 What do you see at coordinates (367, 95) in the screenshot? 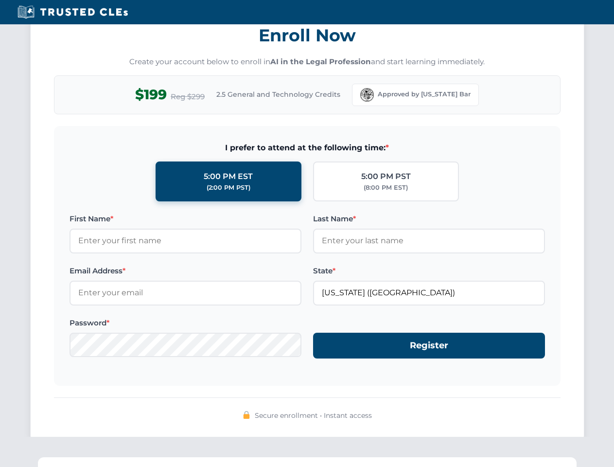
I see `img: Florida Bar` at bounding box center [367, 95].